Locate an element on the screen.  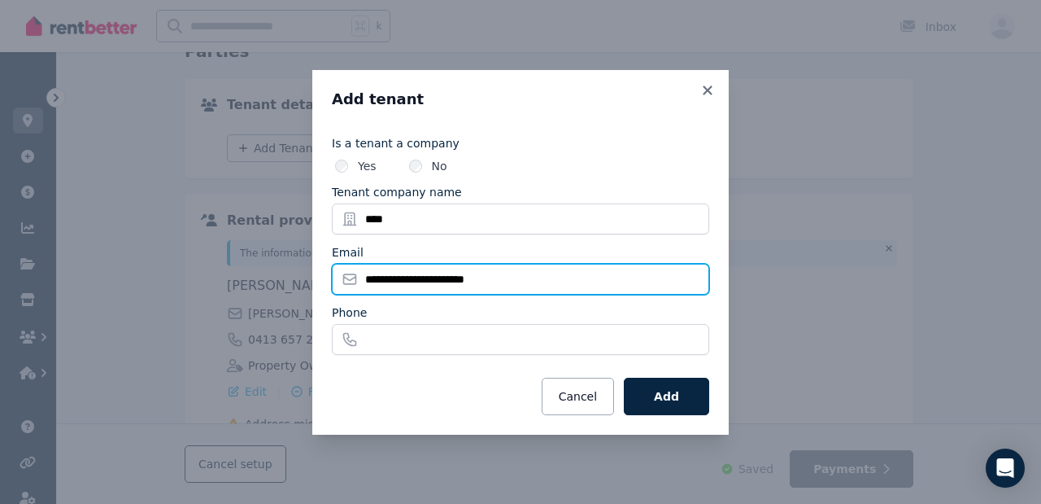
label: Yes is located at coordinates (367, 166).